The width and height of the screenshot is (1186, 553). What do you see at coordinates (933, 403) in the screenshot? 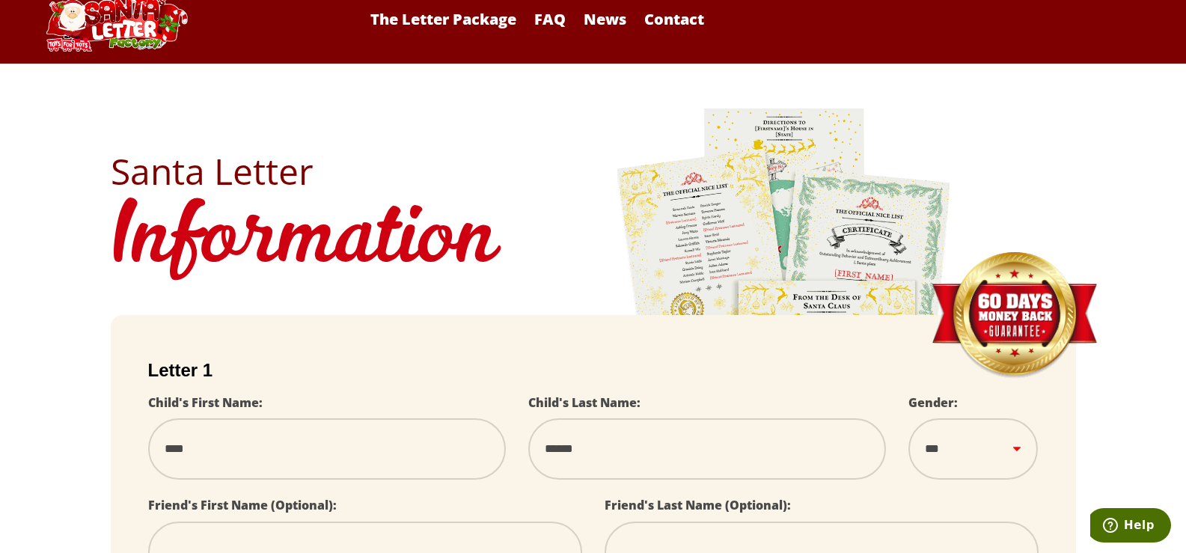
I see `label: Gender:` at bounding box center [933, 403].